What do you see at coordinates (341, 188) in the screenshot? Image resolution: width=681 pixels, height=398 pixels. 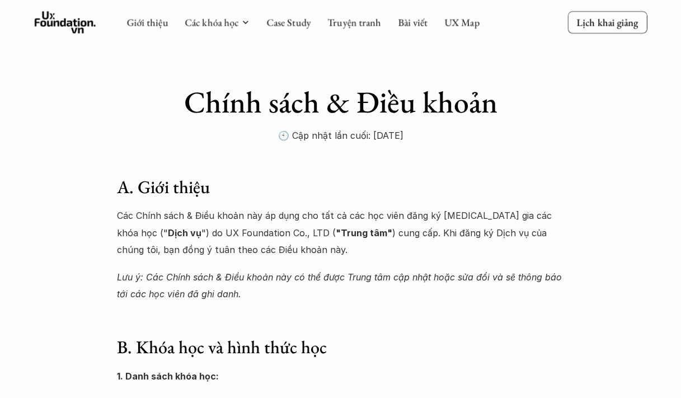 I see `h3: A. Giới thiệu` at bounding box center [341, 188].